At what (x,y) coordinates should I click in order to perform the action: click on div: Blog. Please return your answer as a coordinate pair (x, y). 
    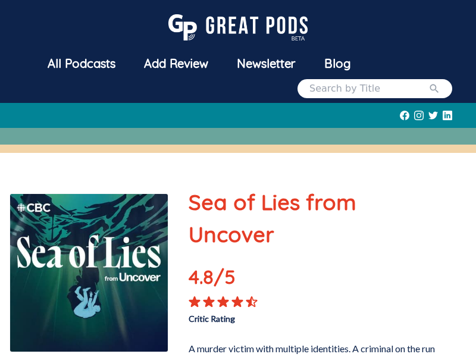
    Looking at the image, I should click on (337, 64).